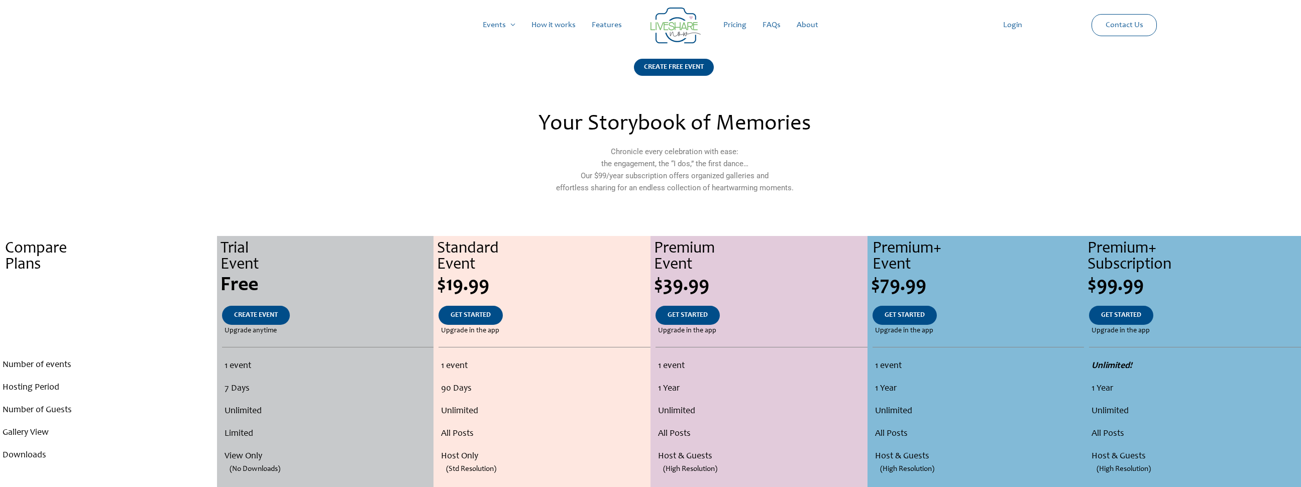  I want to click on div: Compare Plans, so click(111, 257).